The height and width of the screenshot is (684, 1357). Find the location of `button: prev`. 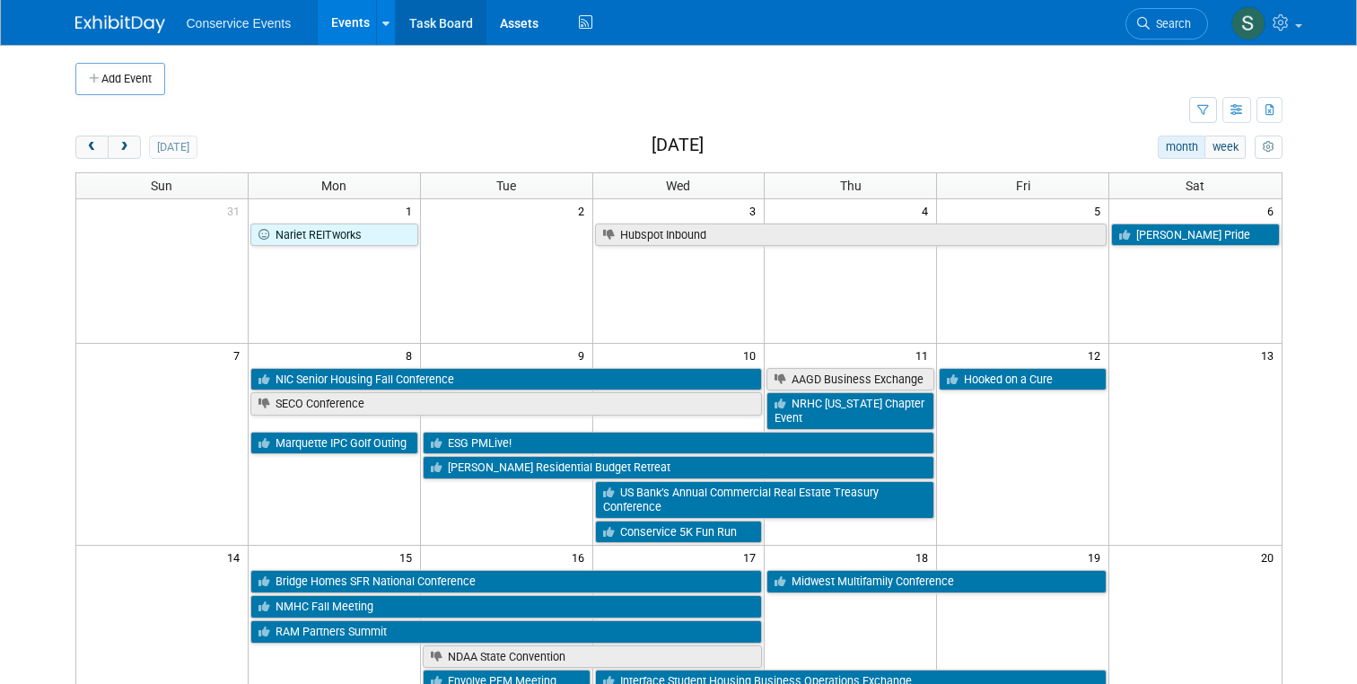

button: prev is located at coordinates (92, 147).